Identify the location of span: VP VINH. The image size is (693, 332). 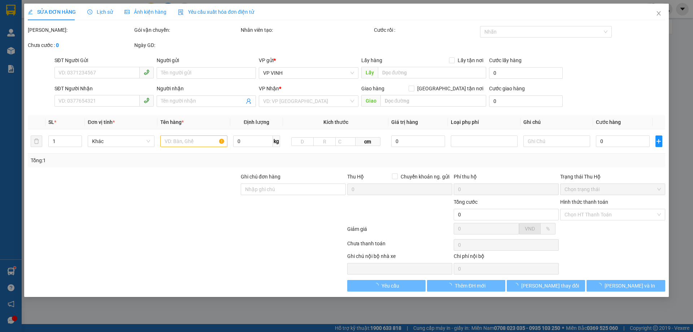
(309, 73).